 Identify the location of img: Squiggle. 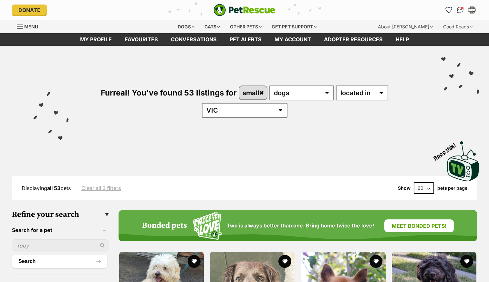
(207, 226).